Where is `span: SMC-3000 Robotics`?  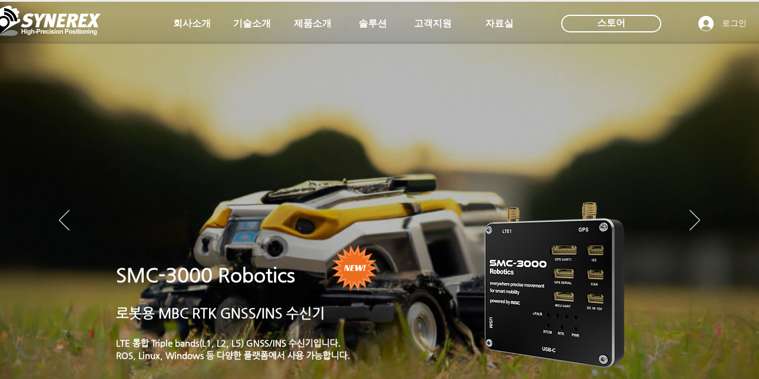
span: SMC-3000 Robotics is located at coordinates (206, 275).